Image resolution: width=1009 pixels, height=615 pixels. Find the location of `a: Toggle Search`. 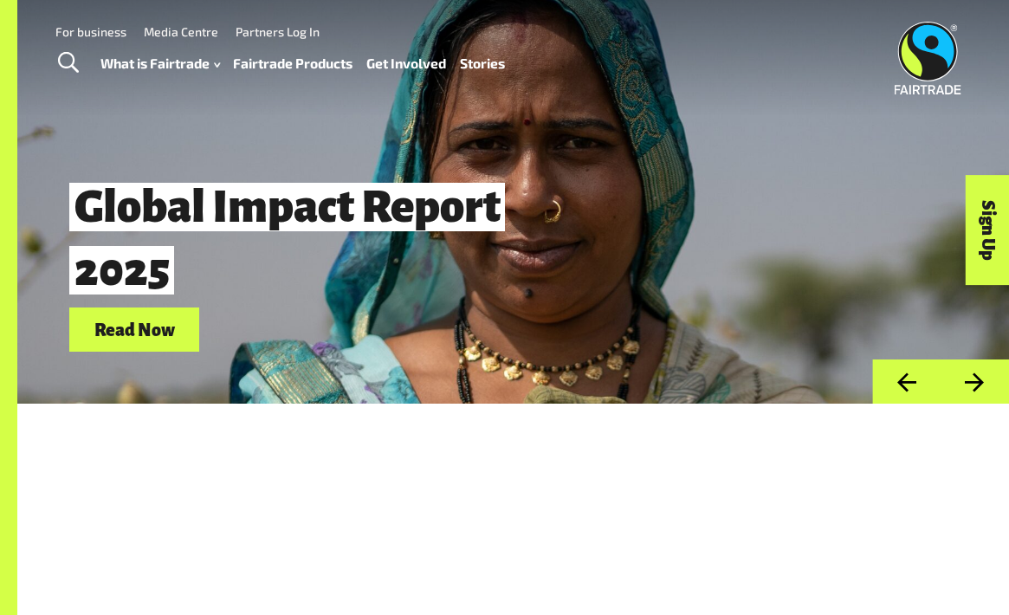

a: Toggle Search is located at coordinates (68, 63).